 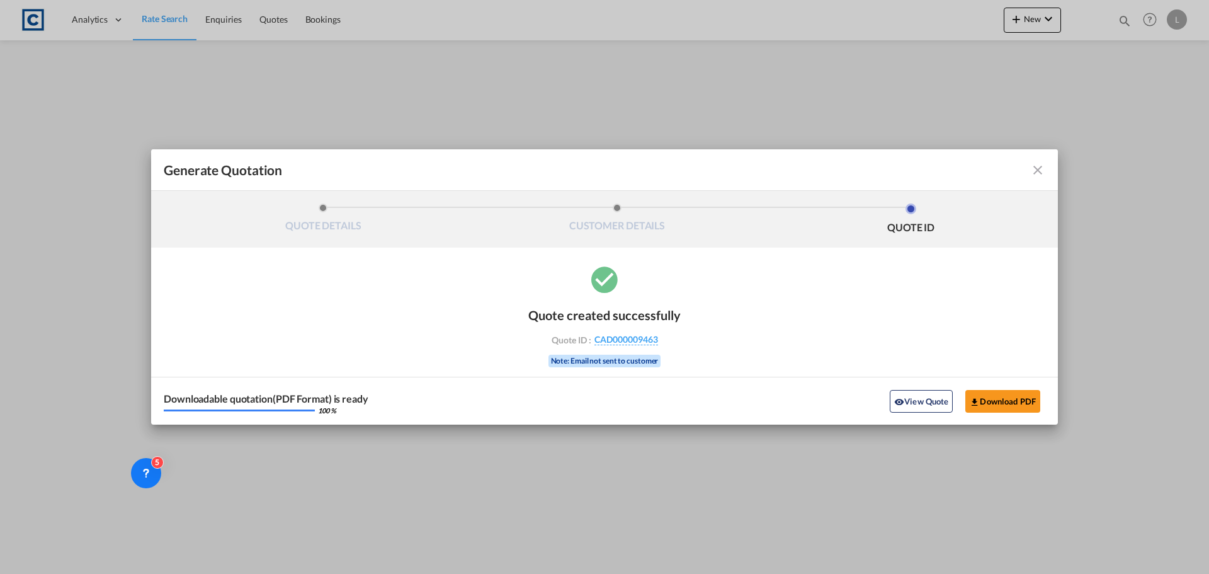 I want to click on md-icon: icon-download, so click(x=975, y=402).